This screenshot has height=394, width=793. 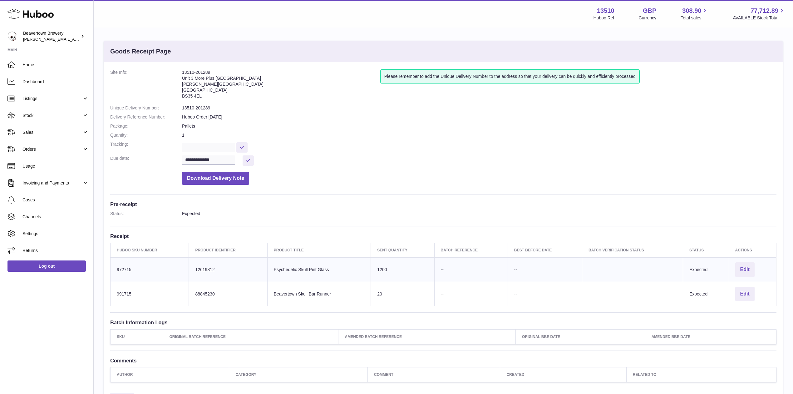 I want to click on span: Sales, so click(x=52, y=132).